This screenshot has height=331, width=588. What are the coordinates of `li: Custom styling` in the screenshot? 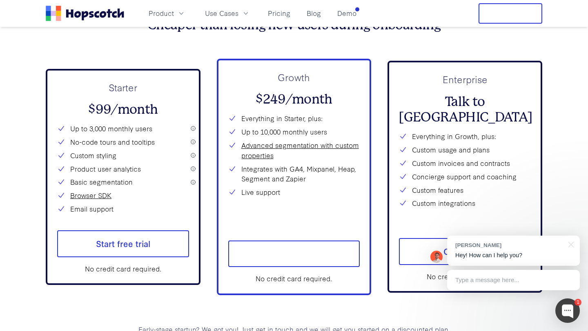 It's located at (123, 155).